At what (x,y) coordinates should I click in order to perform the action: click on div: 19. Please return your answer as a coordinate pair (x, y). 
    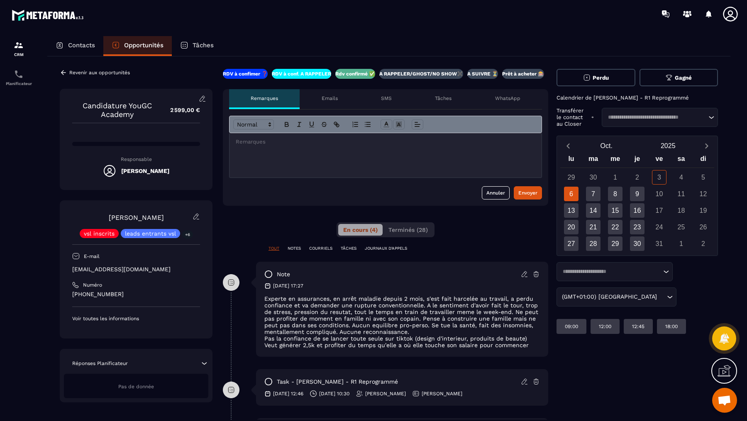
    Looking at the image, I should click on (703, 211).